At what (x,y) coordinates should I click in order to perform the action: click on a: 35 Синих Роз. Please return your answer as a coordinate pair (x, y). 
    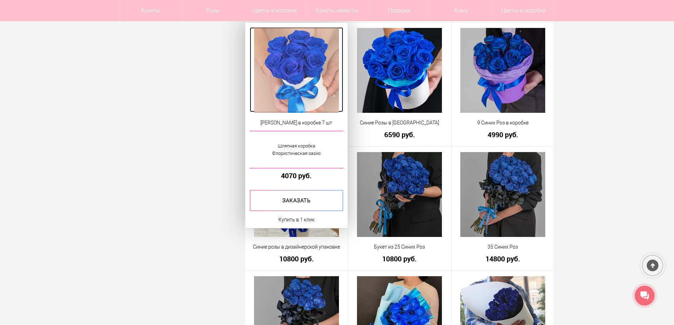
    Looking at the image, I should click on (503, 247).